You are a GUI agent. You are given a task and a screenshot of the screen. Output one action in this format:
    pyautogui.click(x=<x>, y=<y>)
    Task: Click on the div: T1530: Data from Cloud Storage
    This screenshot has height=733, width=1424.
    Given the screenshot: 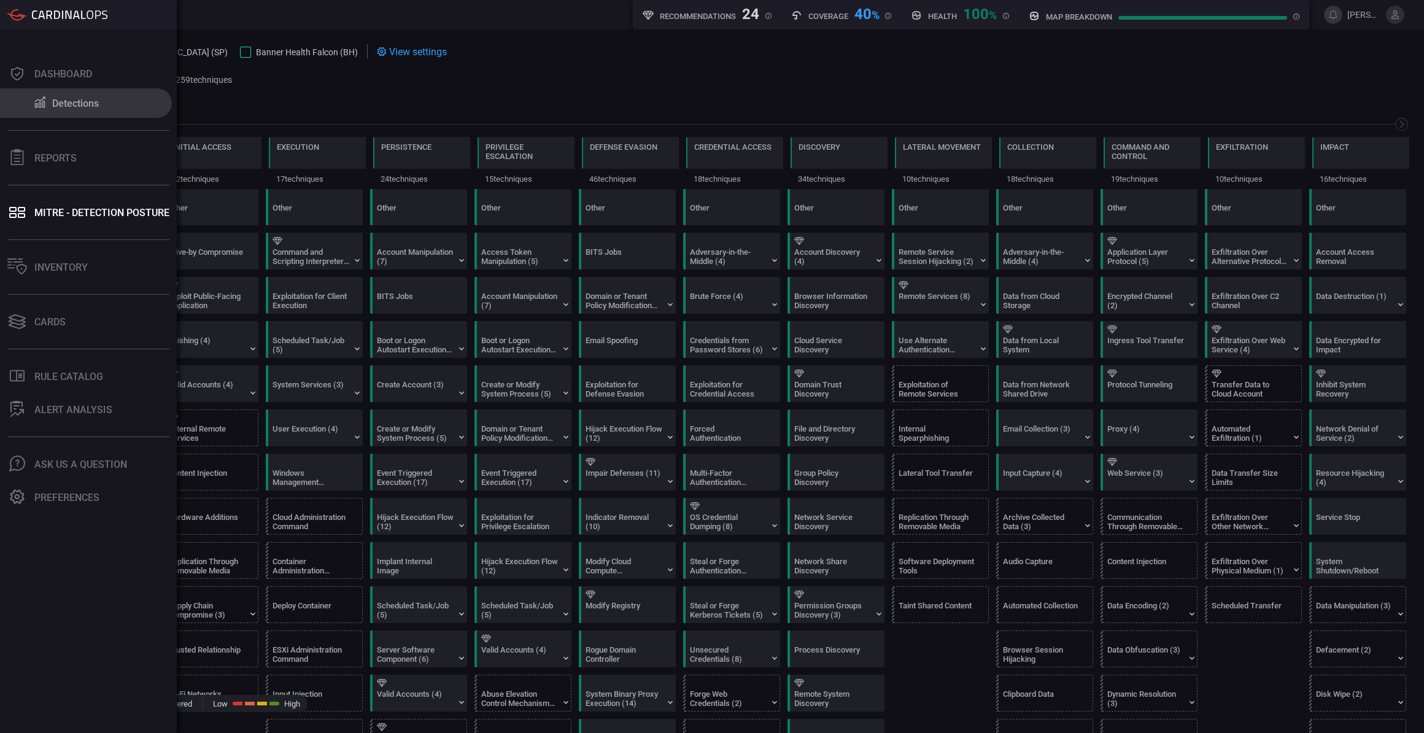 What is the action you would take?
    pyautogui.click(x=1044, y=295)
    